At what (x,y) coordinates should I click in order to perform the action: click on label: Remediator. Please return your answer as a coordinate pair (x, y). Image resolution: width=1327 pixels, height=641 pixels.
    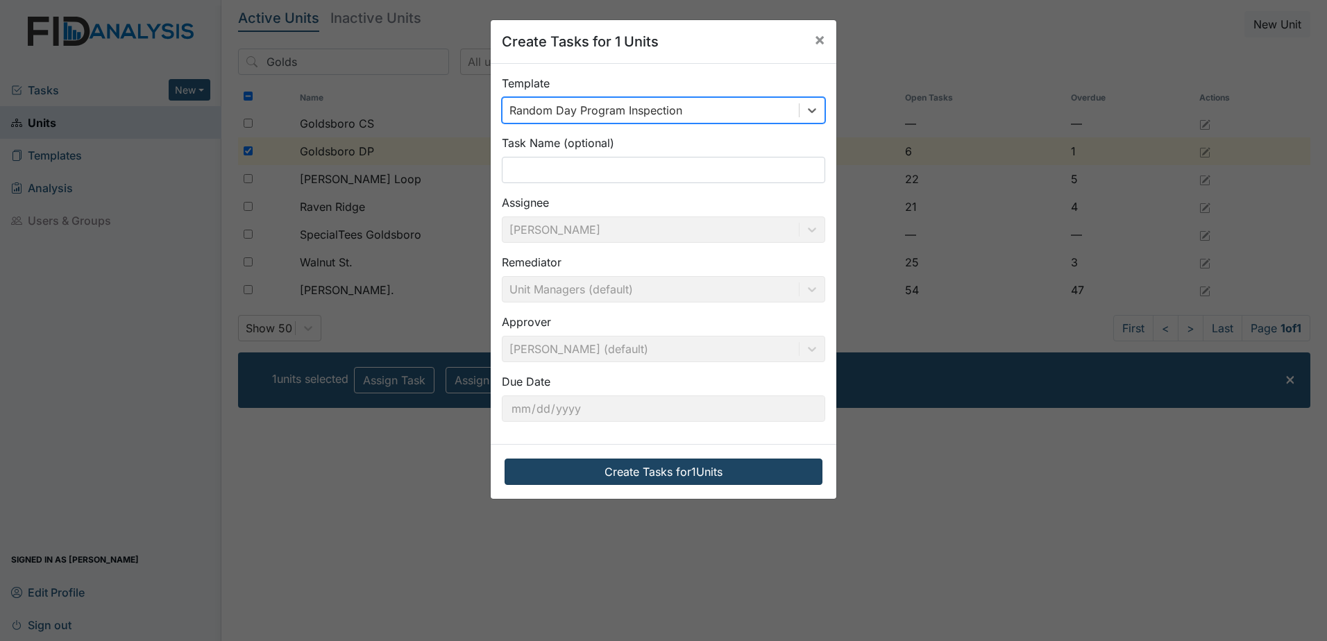
    Looking at the image, I should click on (532, 262).